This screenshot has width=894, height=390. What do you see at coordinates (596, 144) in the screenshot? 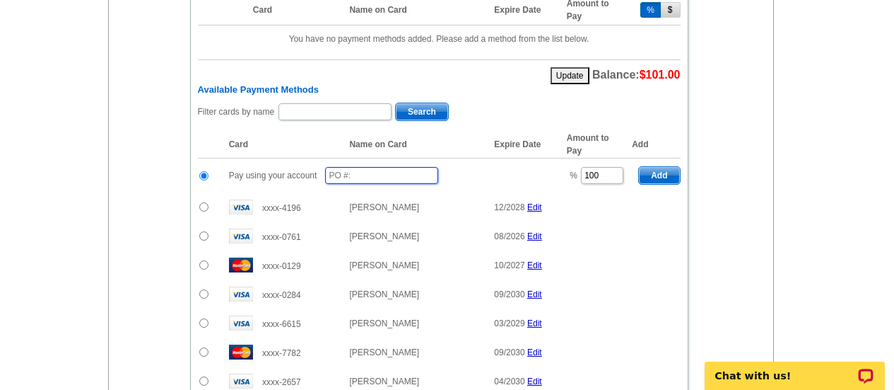
I see `th: Amount to Pay` at bounding box center [596, 144].